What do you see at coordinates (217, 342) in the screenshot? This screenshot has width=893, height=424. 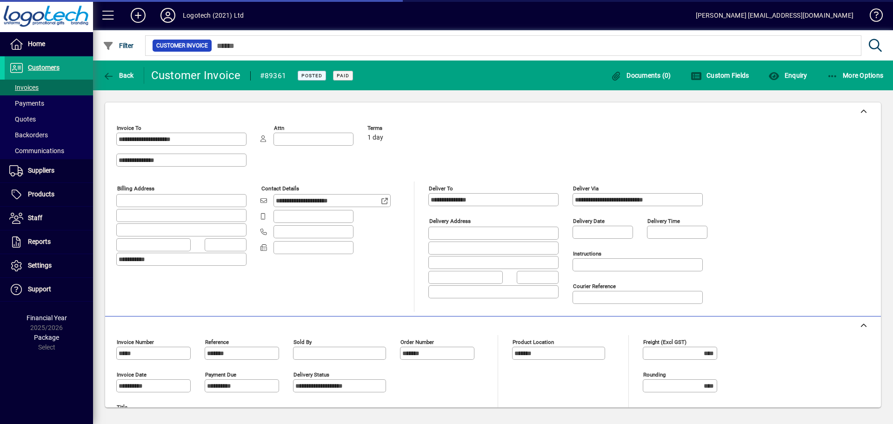 I see `mat-label: Reference` at bounding box center [217, 342].